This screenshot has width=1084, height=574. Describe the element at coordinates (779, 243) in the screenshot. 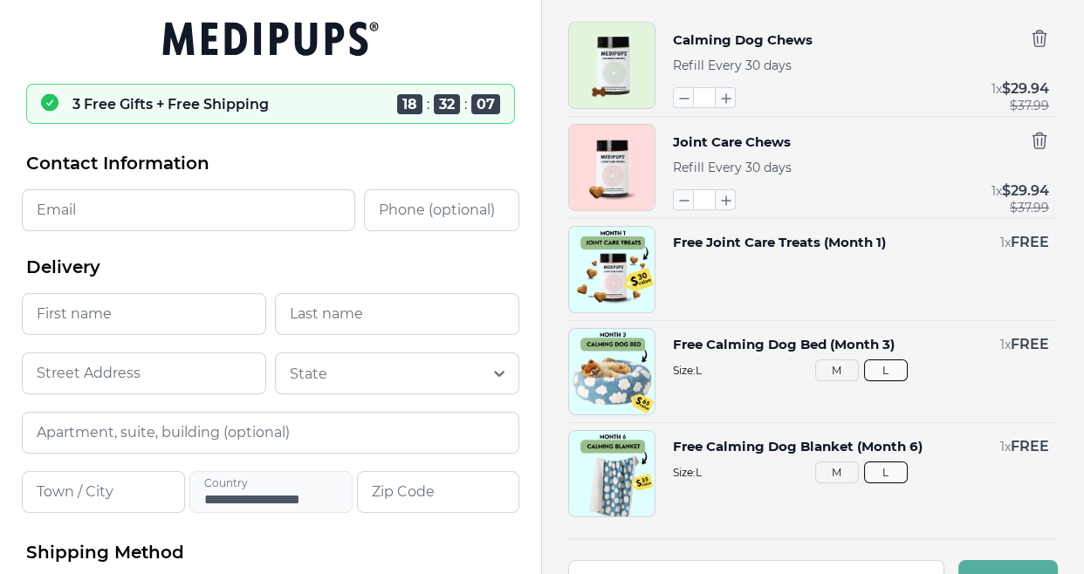

I see `button: Free Joint Care Treats (Month 1)` at that location.